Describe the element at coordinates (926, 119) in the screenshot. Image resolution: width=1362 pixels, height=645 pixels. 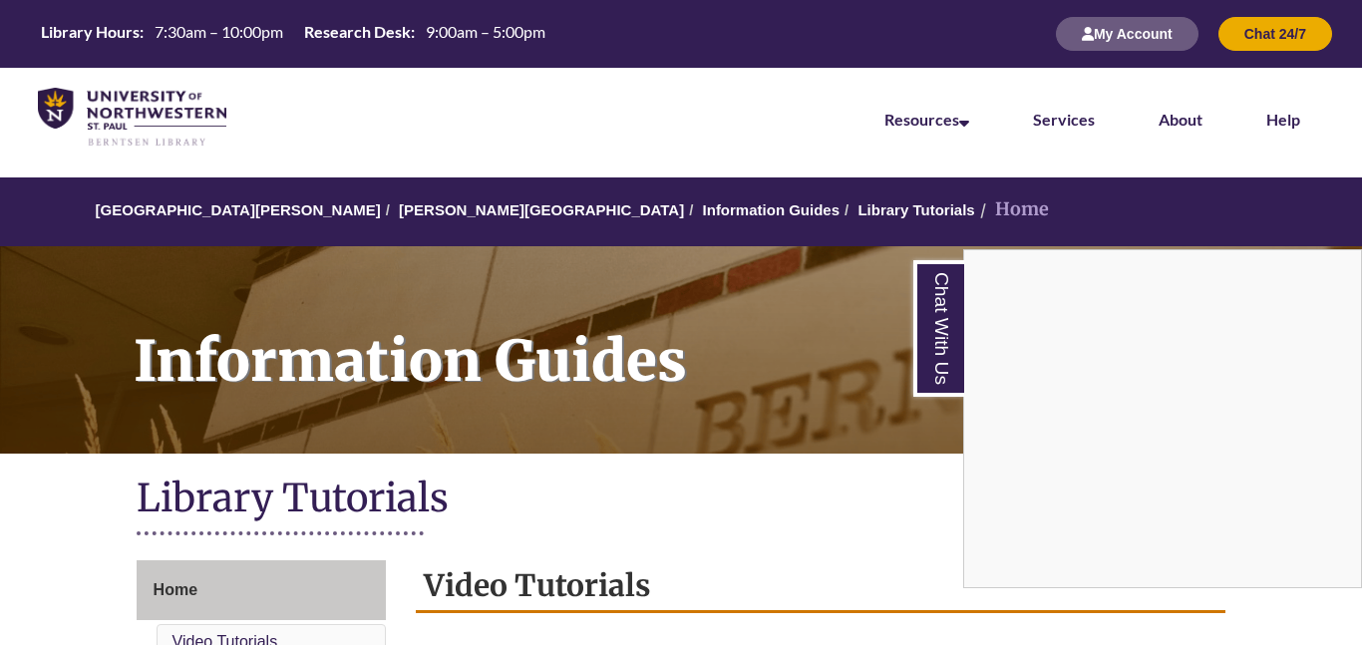
I see `a: Resources` at that location.